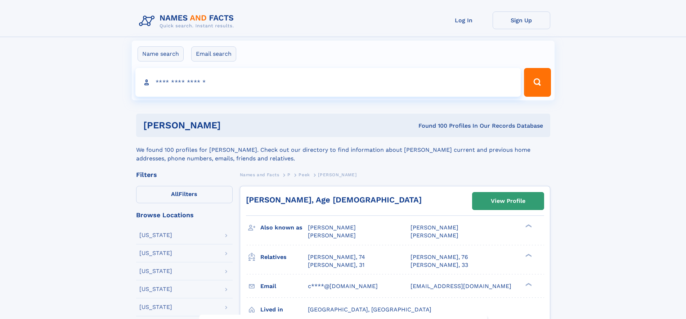  I want to click on a: Peek, so click(304, 175).